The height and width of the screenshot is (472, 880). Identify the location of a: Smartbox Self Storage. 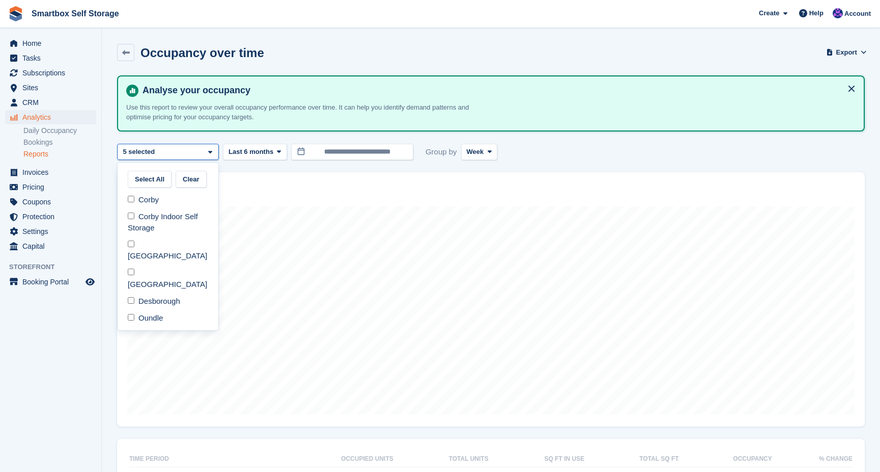
(75, 13).